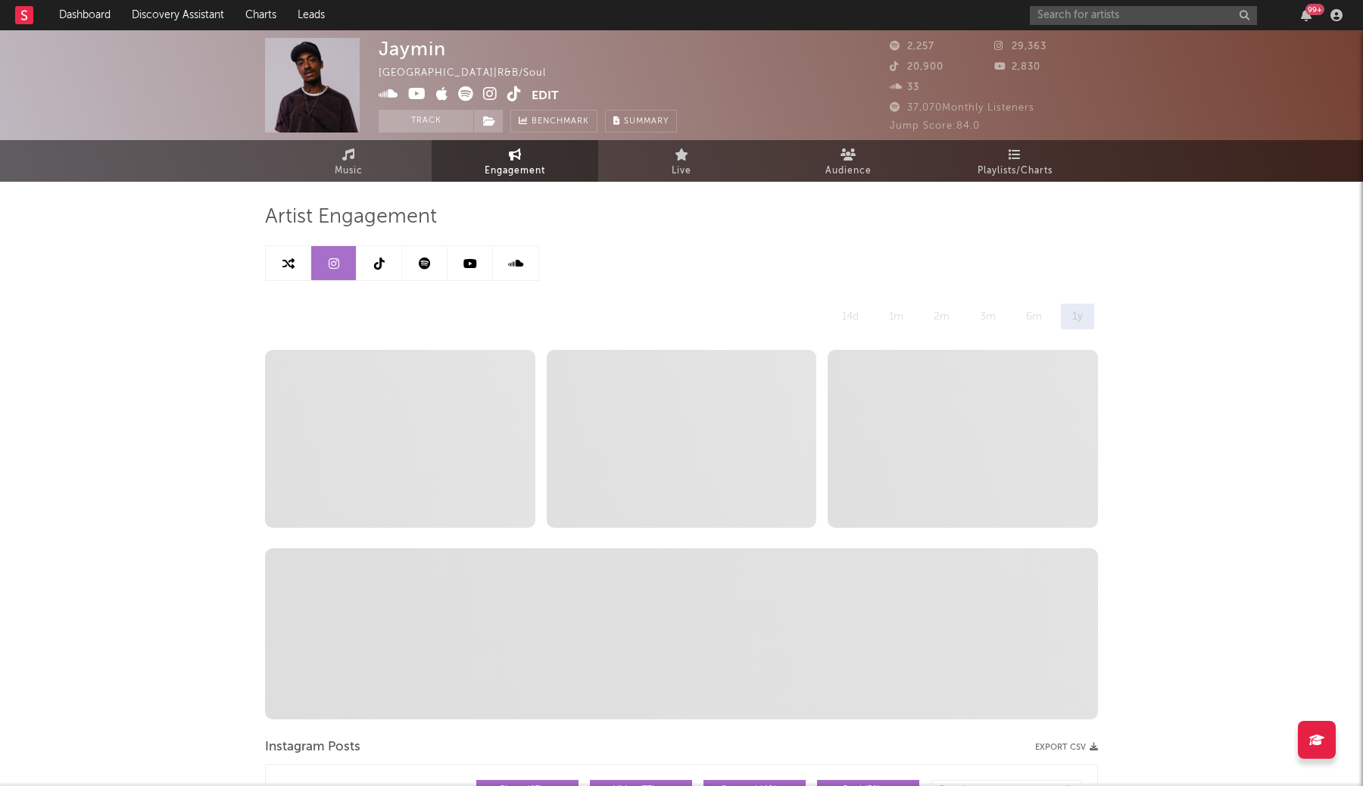 This screenshot has height=786, width=1363. Describe the element at coordinates (640, 121) in the screenshot. I see `button: Summary` at that location.